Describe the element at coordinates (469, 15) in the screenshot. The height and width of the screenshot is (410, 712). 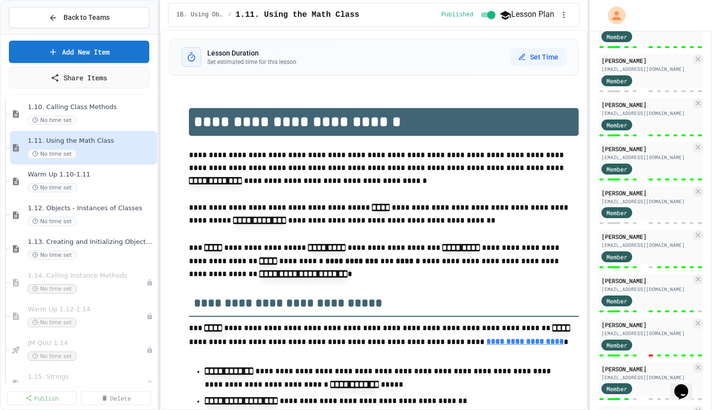
I see `div: Content is published and visible to students` at that location.